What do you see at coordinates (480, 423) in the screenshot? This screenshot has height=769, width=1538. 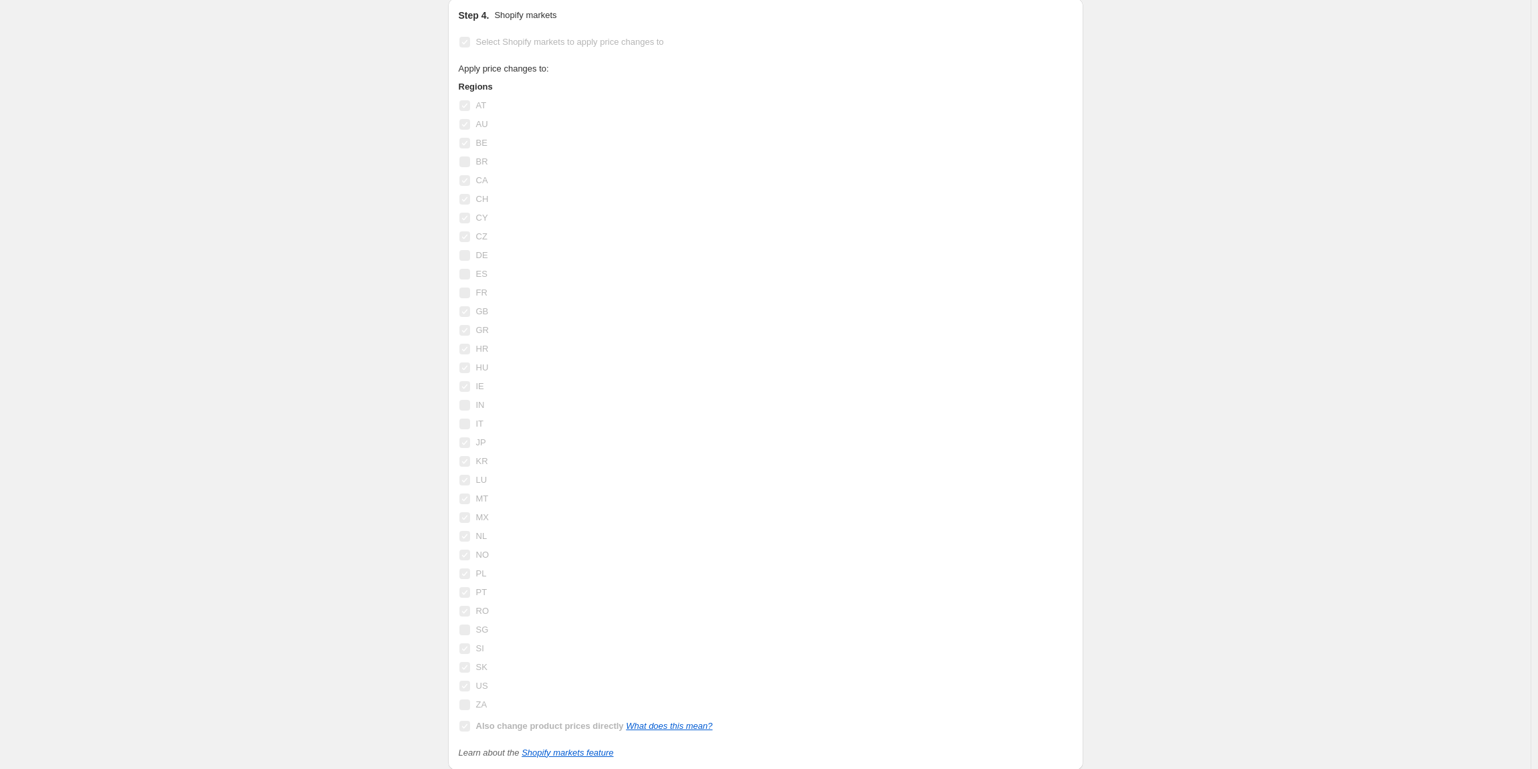 I see `span: IT` at bounding box center [480, 423].